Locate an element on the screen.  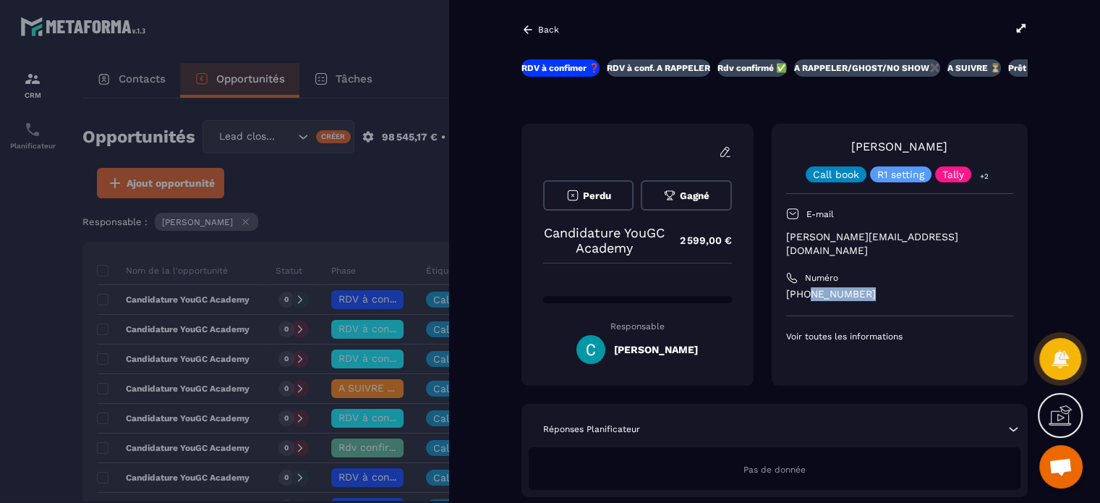
p: Rdv confirmé ✅ is located at coordinates (752, 68).